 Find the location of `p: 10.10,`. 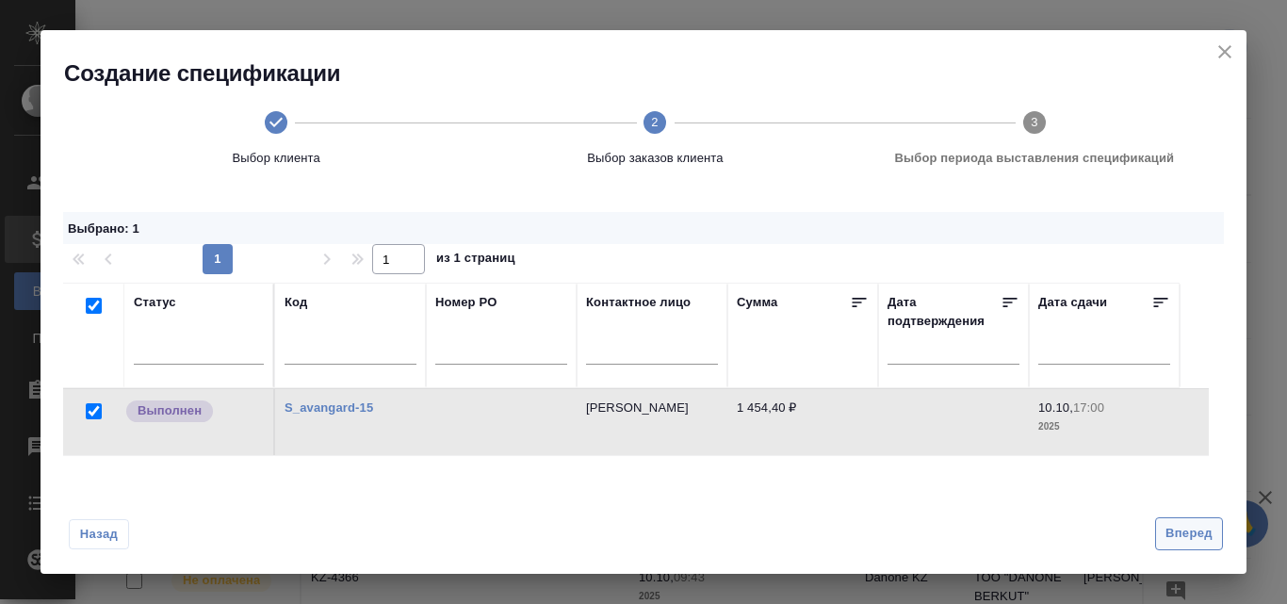

p: 10.10, is located at coordinates (1055, 407).